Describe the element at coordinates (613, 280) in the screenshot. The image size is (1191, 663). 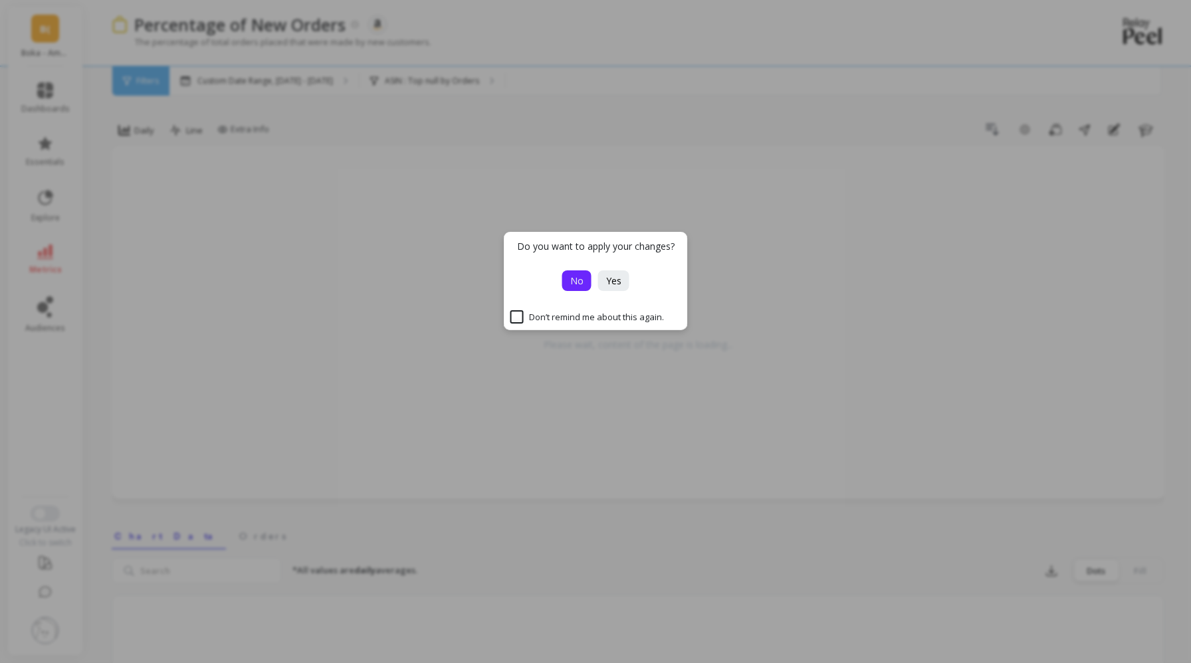
I see `span: Yes` at that location.